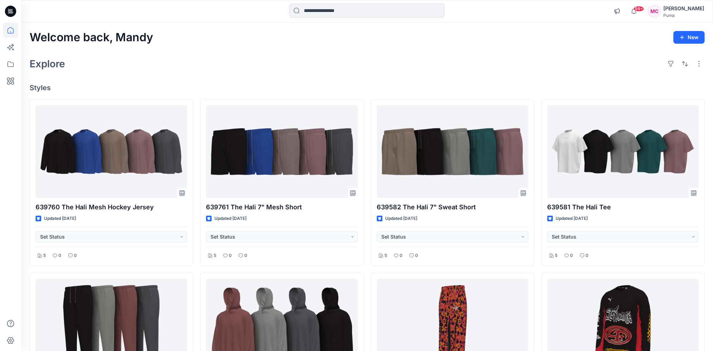  What do you see at coordinates (689, 37) in the screenshot?
I see `button: New` at bounding box center [689, 37].